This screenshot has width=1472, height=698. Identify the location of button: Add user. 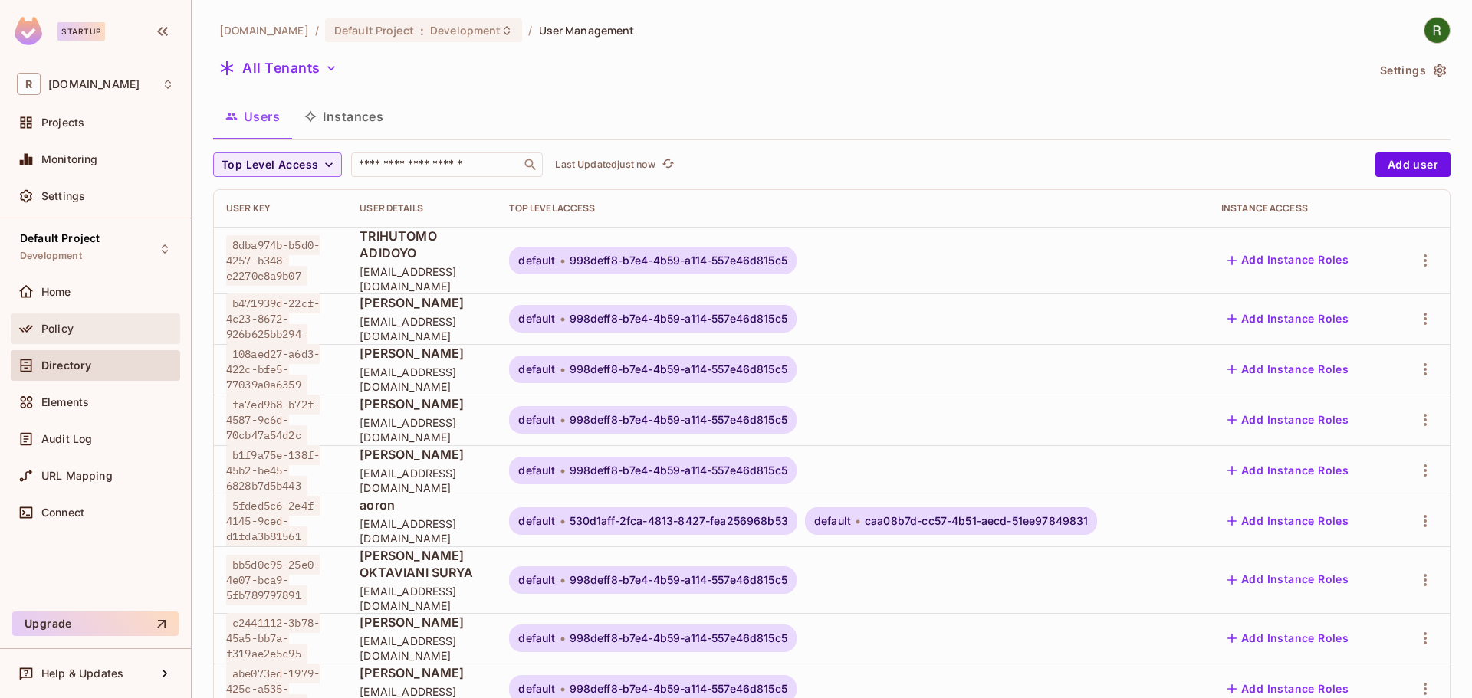
(1413, 165).